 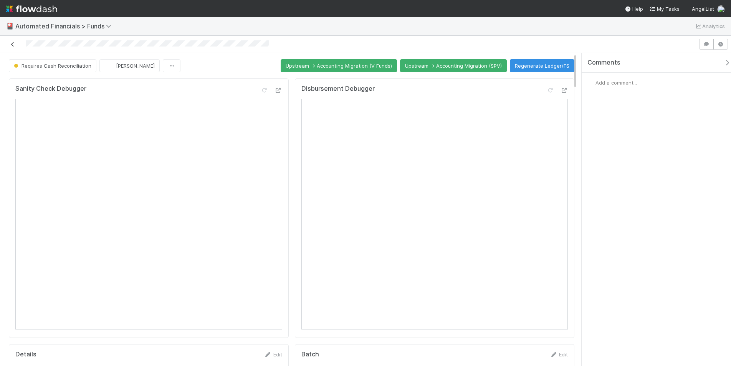 What do you see at coordinates (110, 66) in the screenshot?
I see `img: avatar_574f8970-b283-40ff-a3d7-26909d9947cc.png` at bounding box center [110, 66].